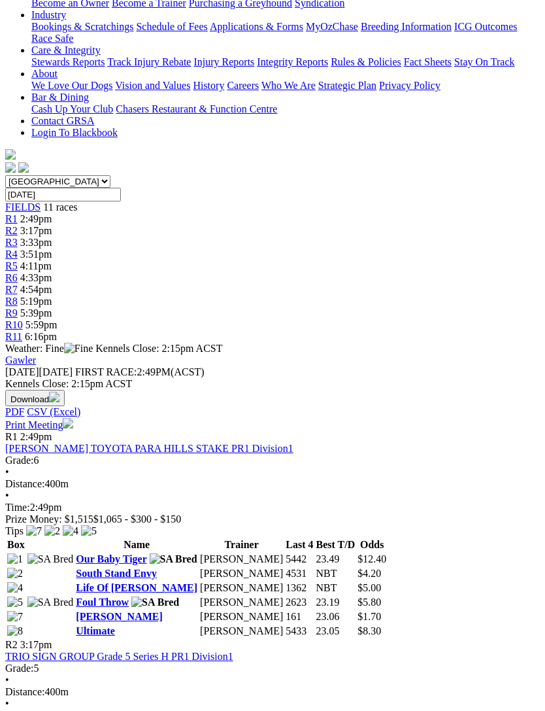 The height and width of the screenshot is (711, 545). I want to click on a: R7, so click(11, 289).